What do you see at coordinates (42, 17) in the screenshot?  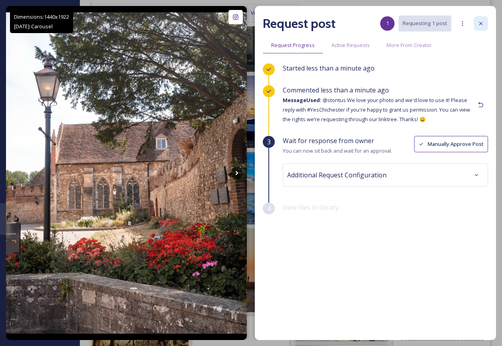 I see `span: Dimensions: 1440 x 1922` at bounding box center [42, 17].